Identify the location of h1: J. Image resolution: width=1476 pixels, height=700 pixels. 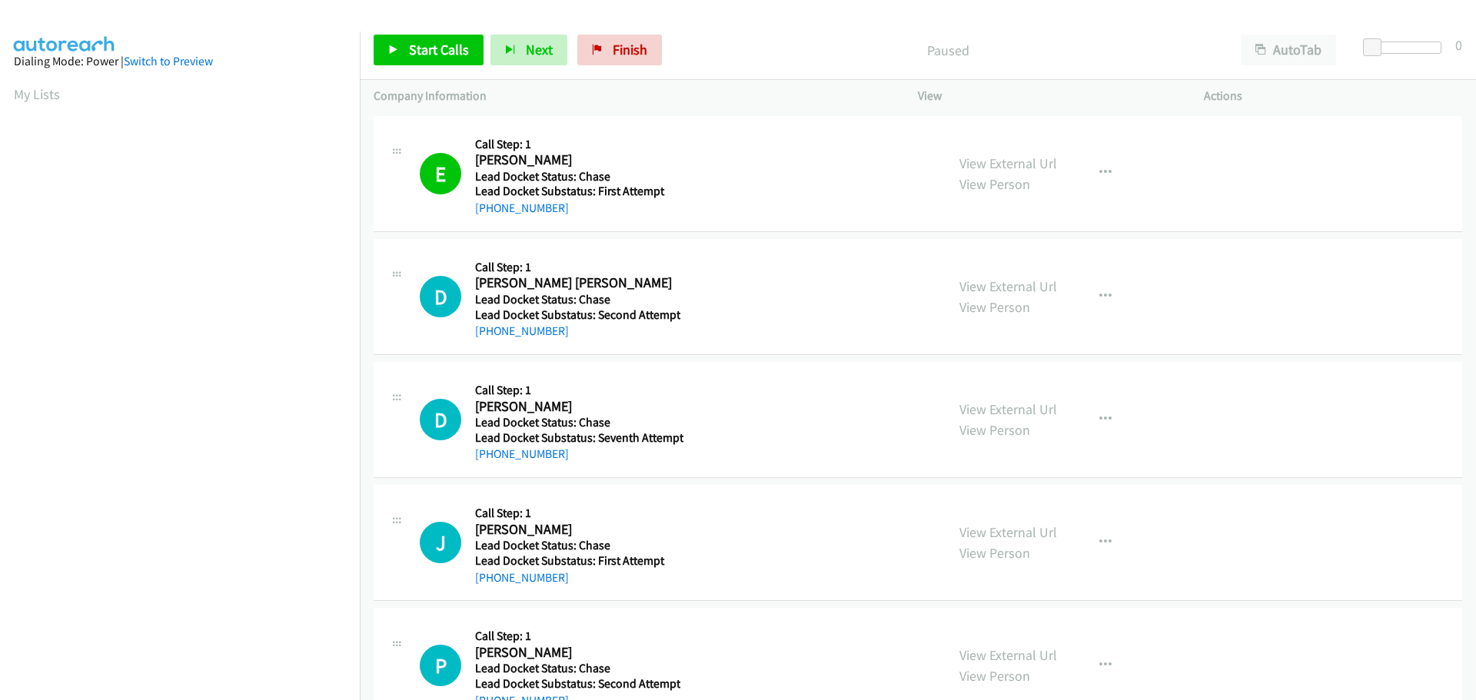
(440, 543).